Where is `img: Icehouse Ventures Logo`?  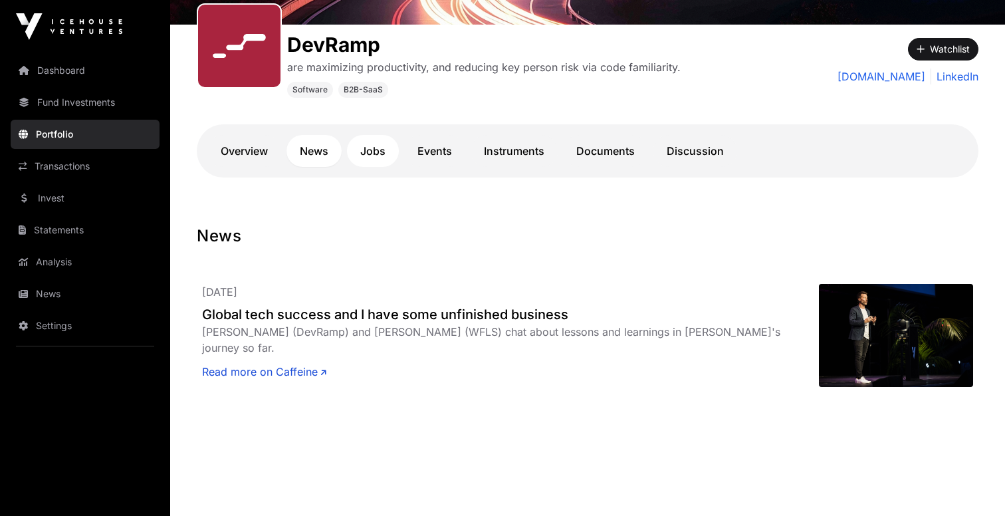 img: Icehouse Ventures Logo is located at coordinates (69, 27).